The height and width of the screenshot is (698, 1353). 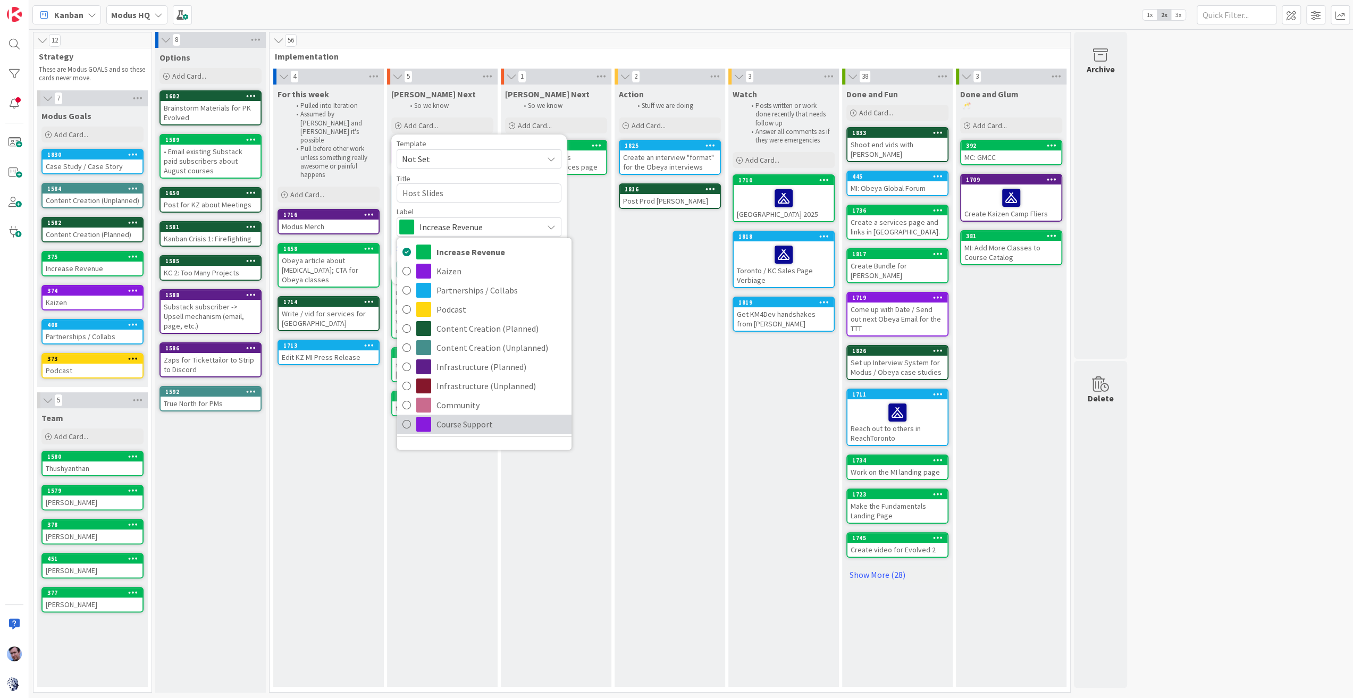 What do you see at coordinates (479, 193) in the screenshot?
I see `textarea: Host Slides` at bounding box center [479, 193].